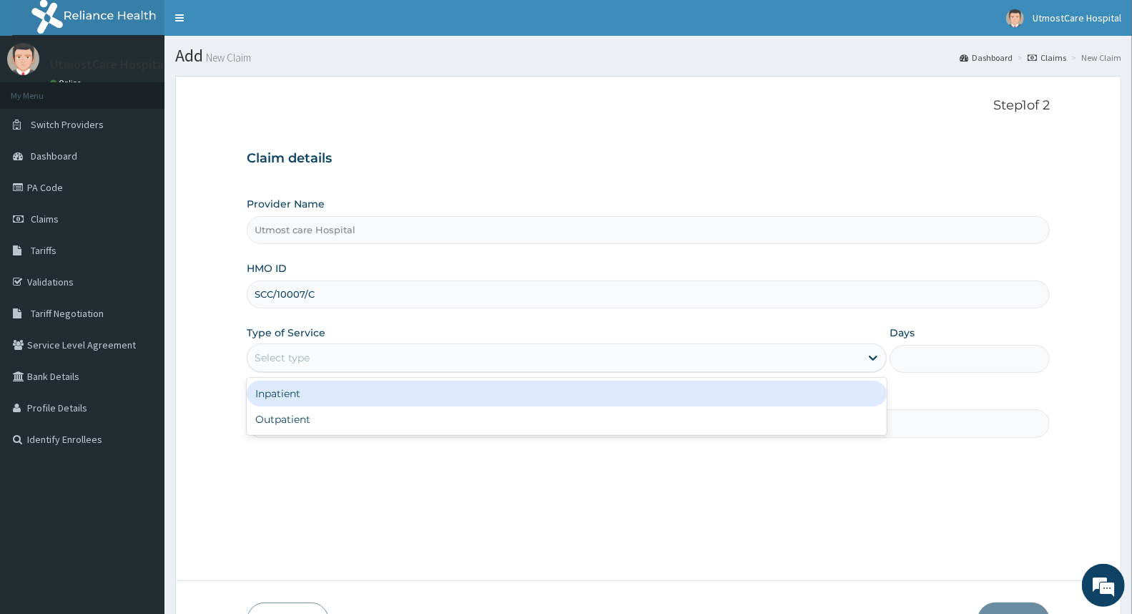  What do you see at coordinates (648, 106) in the screenshot?
I see `p: Step 1 of 2` at bounding box center [648, 106].